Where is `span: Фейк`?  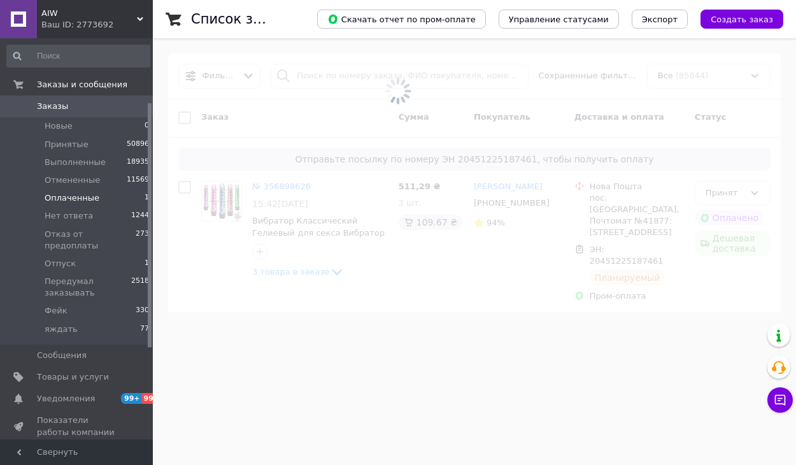 span: Фейк is located at coordinates (56, 311).